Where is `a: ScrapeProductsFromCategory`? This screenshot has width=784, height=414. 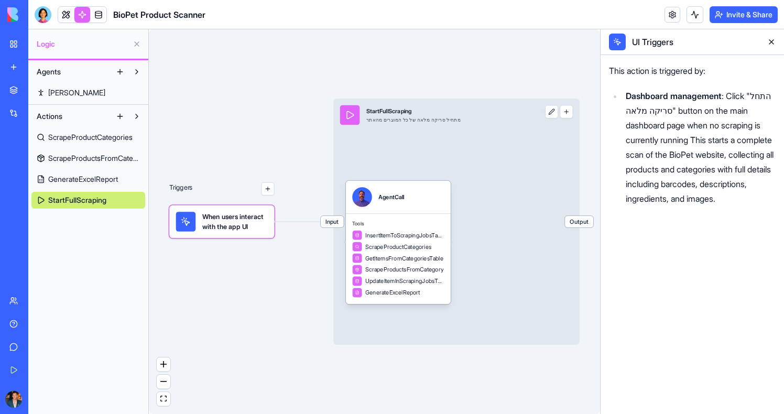 a: ScrapeProductsFromCategory is located at coordinates (88, 158).